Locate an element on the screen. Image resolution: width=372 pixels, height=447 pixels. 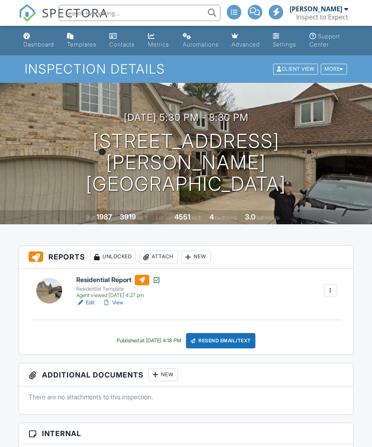
a: Edit is located at coordinates (85, 302).